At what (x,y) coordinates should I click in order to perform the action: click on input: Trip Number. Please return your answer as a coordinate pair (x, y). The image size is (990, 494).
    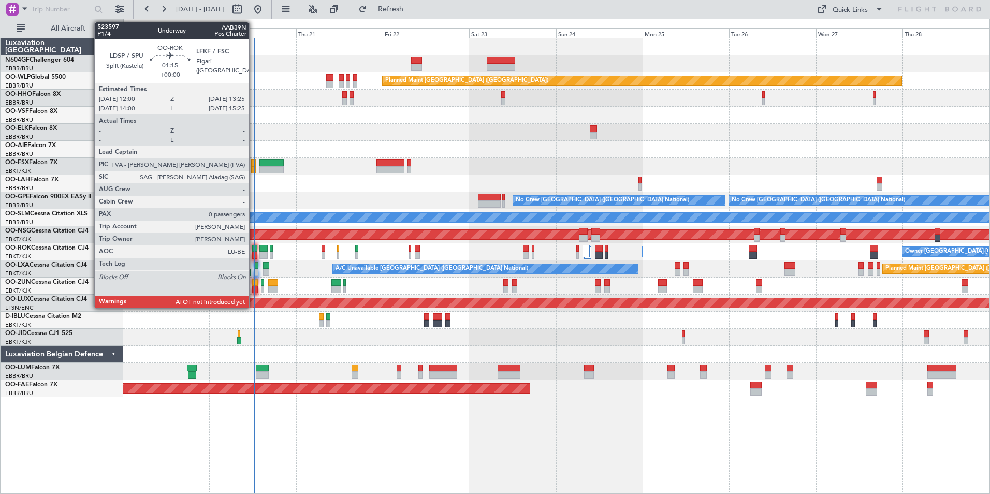
    Looking at the image, I should click on (61, 9).